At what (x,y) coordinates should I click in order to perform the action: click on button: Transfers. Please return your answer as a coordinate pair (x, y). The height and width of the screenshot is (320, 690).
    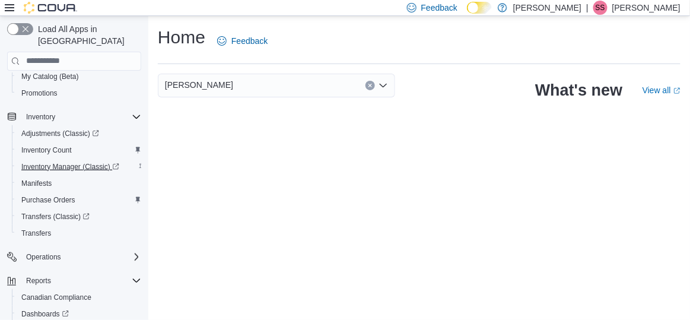
    Looking at the image, I should click on (79, 233).